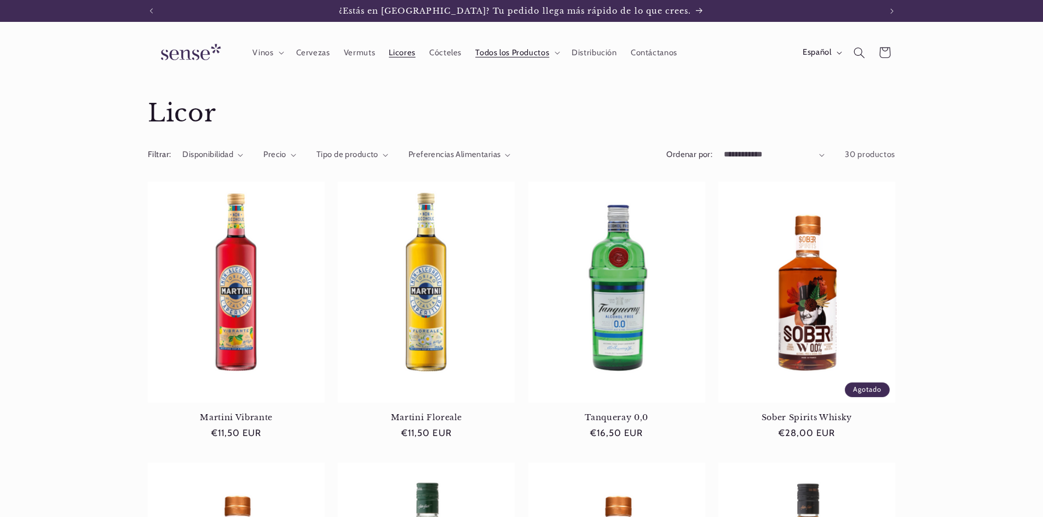 Image resolution: width=1043 pixels, height=517 pixels. Describe the element at coordinates (617, 418) in the screenshot. I see `a: Tanqueray 0,0` at that location.